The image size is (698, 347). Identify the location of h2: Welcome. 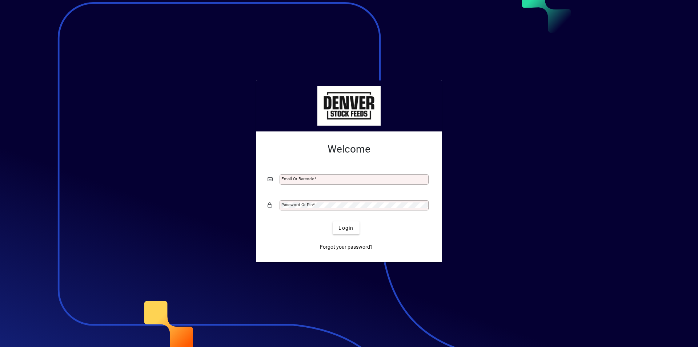
(349, 149).